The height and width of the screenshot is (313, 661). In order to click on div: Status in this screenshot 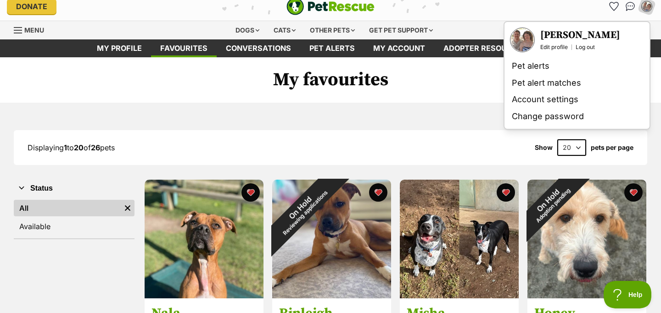, I will do `click(74, 218)`.